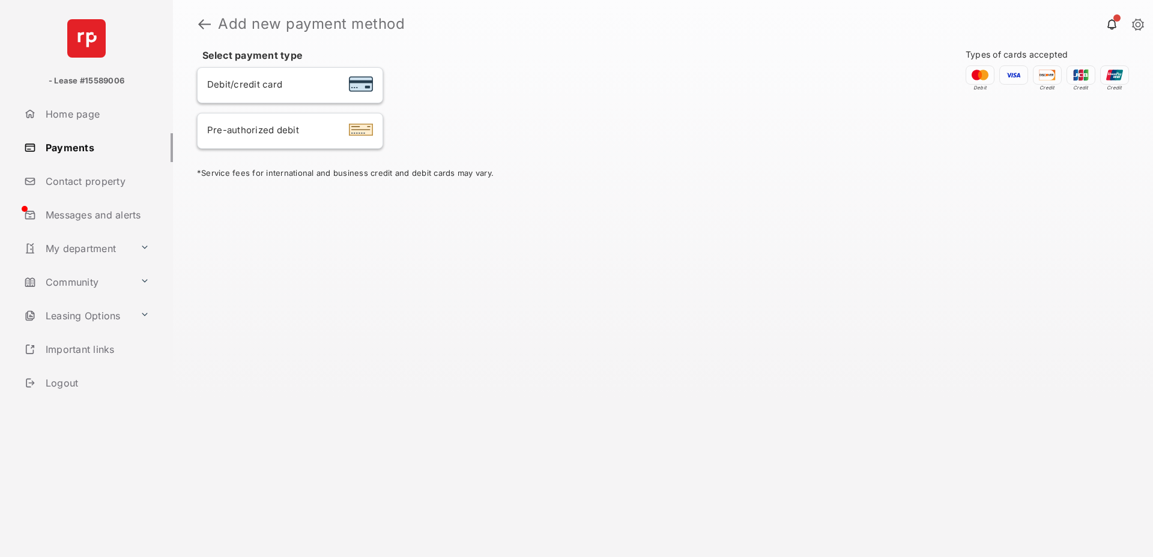  What do you see at coordinates (311, 23) in the screenshot?
I see `font: Add new payment method` at bounding box center [311, 23].